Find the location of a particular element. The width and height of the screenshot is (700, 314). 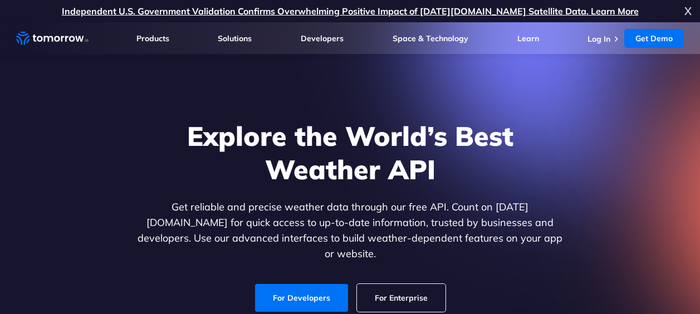

a: Space & Technology is located at coordinates (430, 38).